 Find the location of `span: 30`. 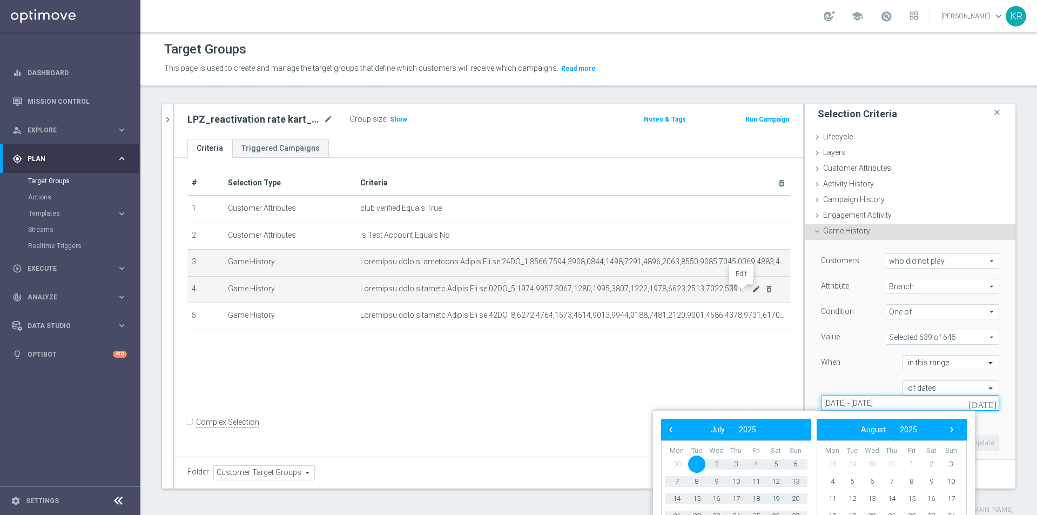

span: 30 is located at coordinates (871, 464).